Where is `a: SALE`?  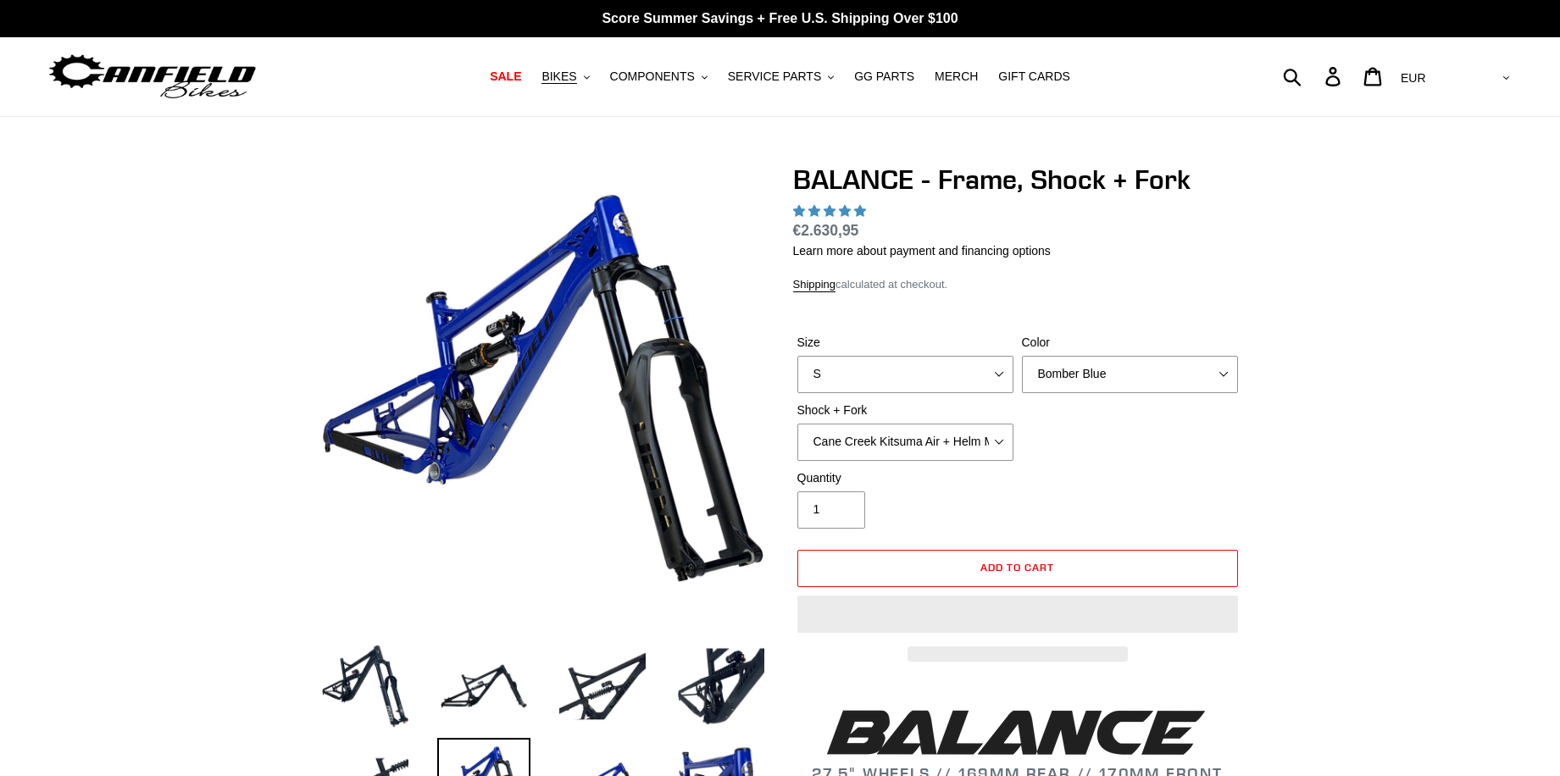
a: SALE is located at coordinates (505, 76).